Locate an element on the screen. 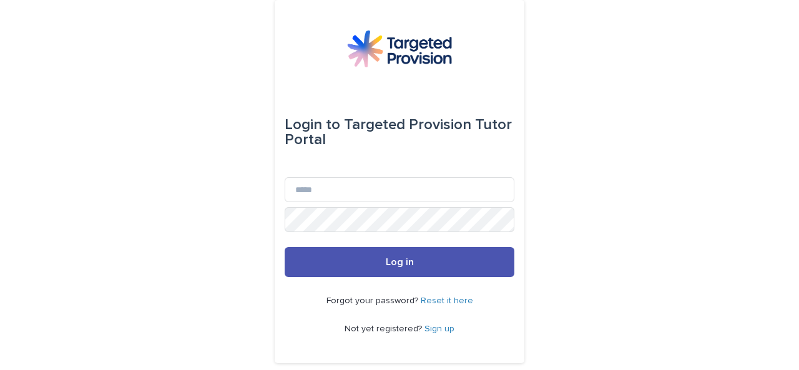  button: Log in is located at coordinates (400, 262).